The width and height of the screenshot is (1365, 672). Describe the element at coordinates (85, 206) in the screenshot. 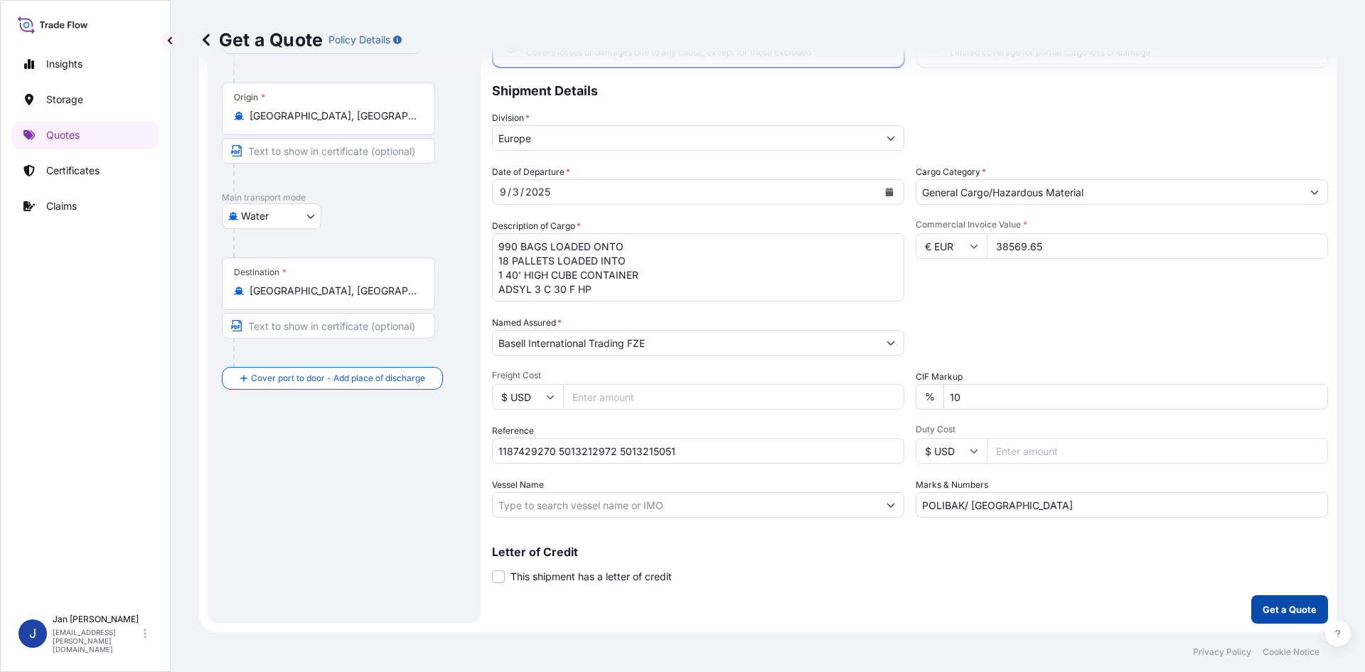

I see `a: Claims` at that location.